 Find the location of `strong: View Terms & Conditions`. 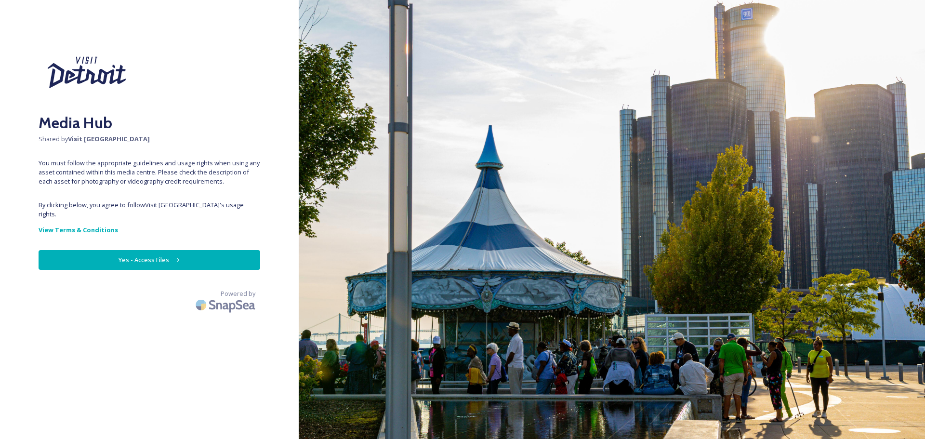

strong: View Terms & Conditions is located at coordinates (78, 230).